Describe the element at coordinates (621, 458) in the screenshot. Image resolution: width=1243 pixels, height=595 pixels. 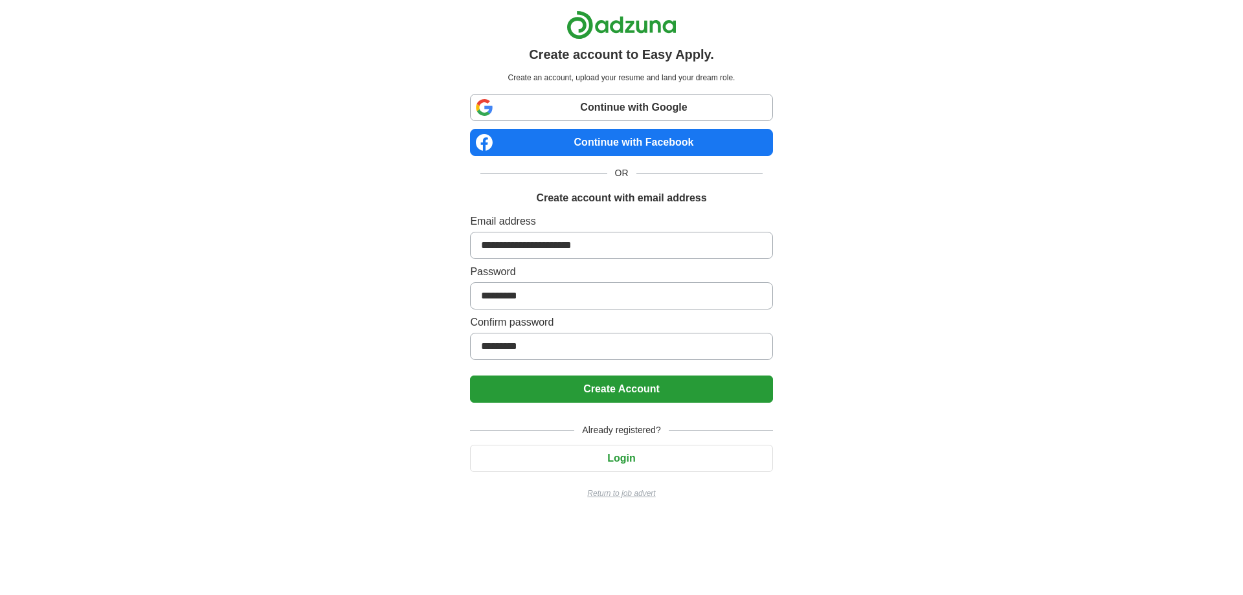
I see `a: Login` at that location.